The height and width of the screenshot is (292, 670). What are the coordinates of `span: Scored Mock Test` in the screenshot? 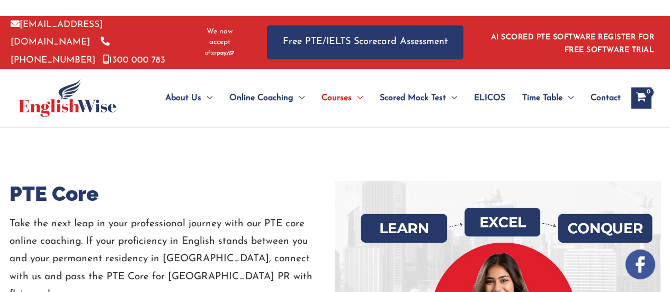 It's located at (412, 98).